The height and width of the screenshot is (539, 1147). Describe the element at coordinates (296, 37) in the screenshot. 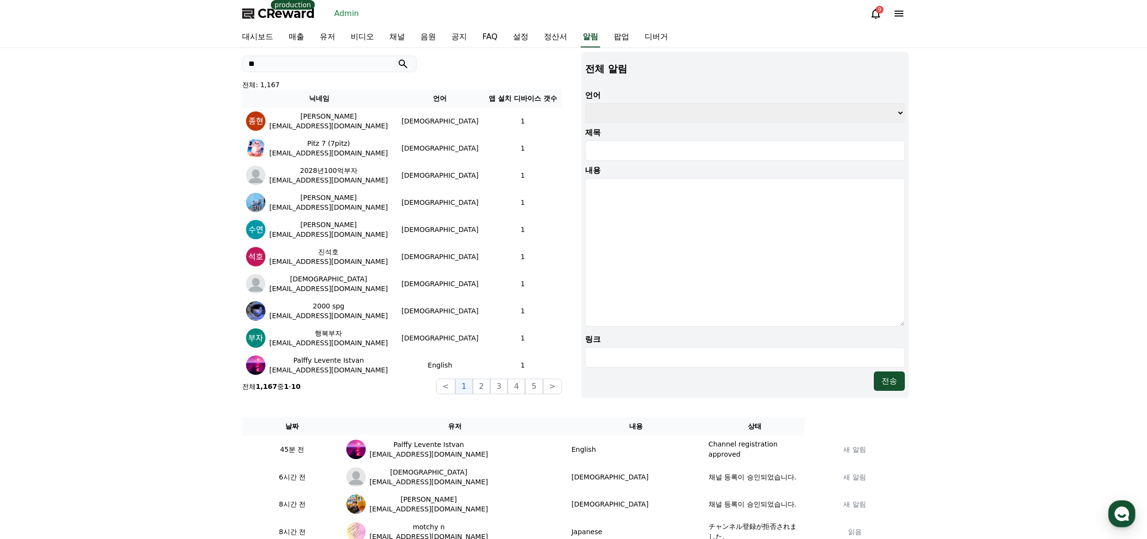

I see `a: 매출` at that location.